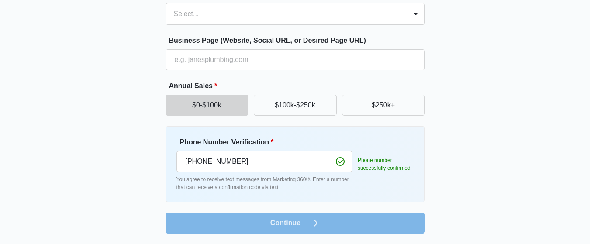 The image size is (590, 244). I want to click on input: Ex. +1-555-555-5555, so click(264, 162).